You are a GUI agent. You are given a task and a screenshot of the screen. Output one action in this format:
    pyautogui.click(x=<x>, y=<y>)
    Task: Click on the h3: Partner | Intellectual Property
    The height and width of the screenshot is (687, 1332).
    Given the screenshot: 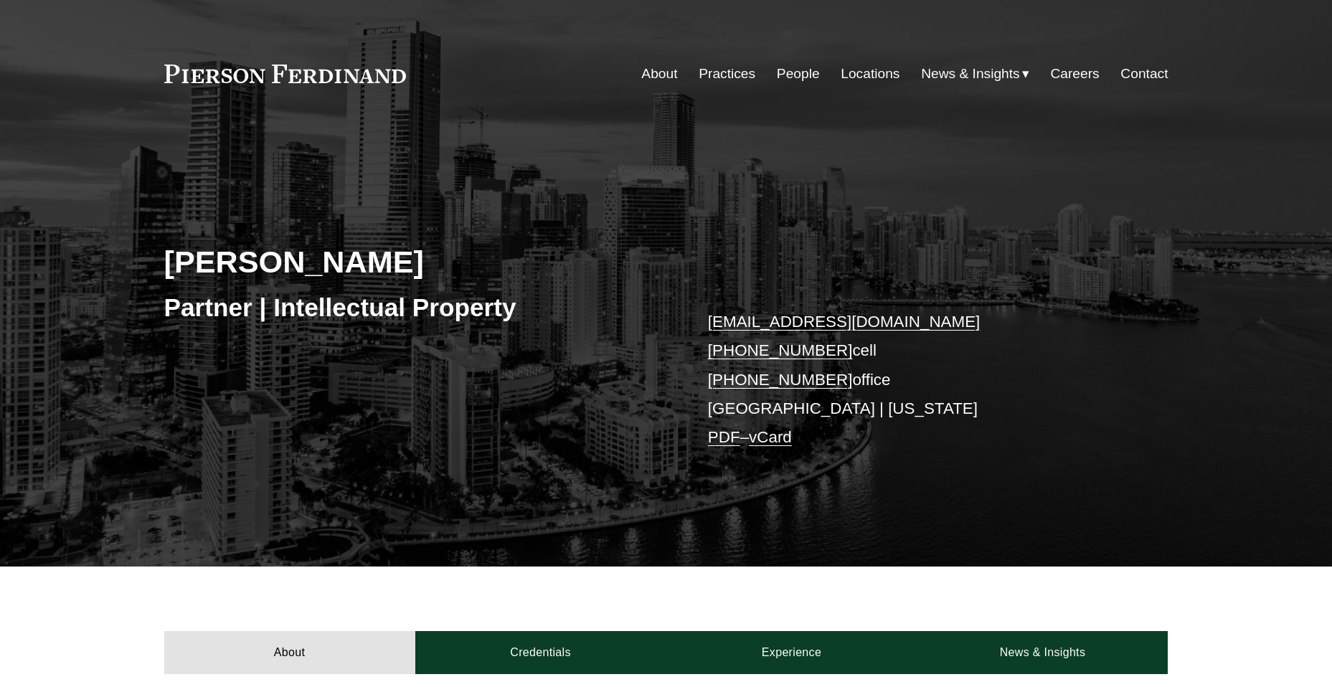 What is the action you would take?
    pyautogui.click(x=415, y=308)
    